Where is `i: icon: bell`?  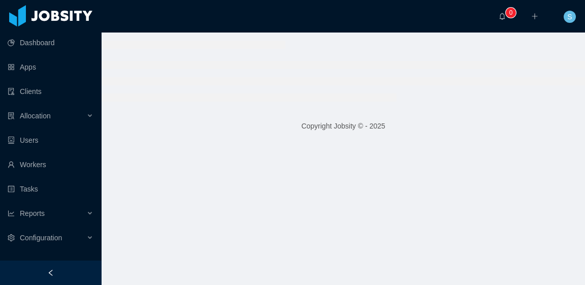 i: icon: bell is located at coordinates (502, 16).